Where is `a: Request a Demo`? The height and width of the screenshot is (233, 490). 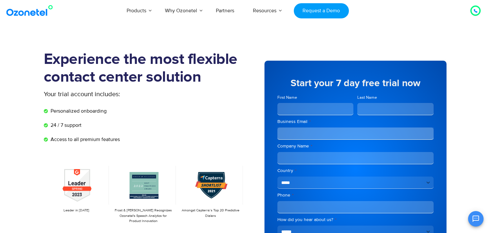 a: Request a Demo is located at coordinates (321, 11).